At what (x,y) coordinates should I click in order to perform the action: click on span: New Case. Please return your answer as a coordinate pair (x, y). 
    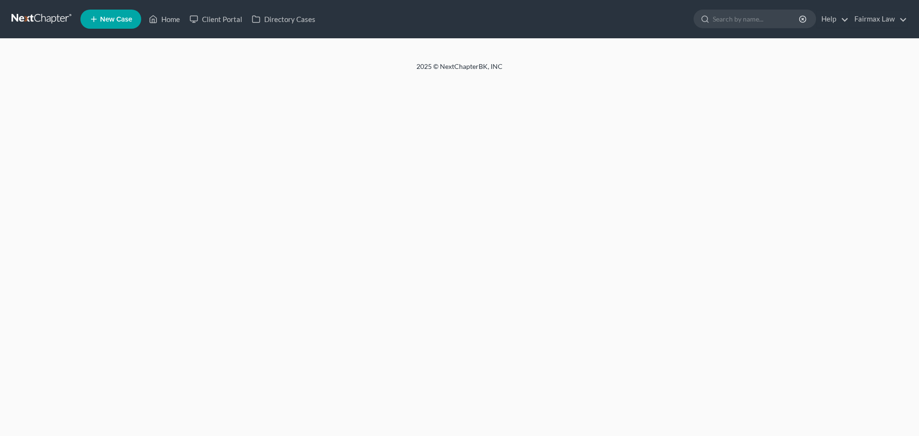
    Looking at the image, I should click on (116, 19).